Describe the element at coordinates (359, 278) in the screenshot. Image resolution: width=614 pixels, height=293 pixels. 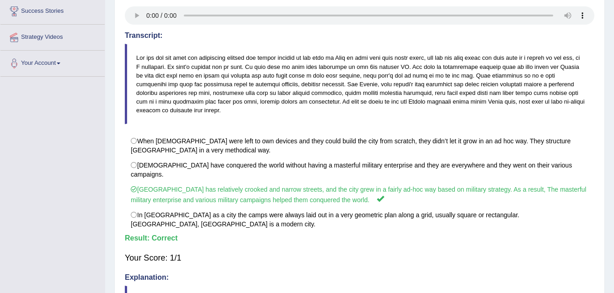
I see `h4: Explanation:` at that location.